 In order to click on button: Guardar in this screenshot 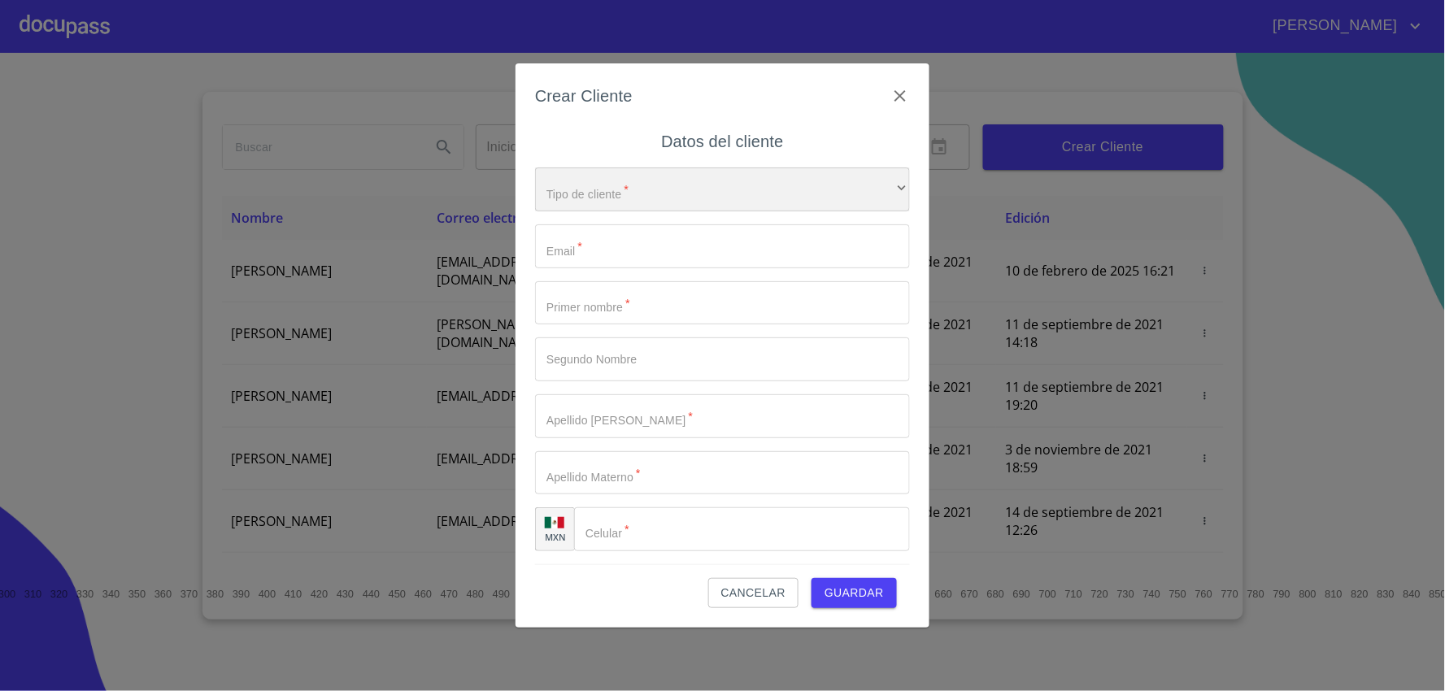, I will do `click(854, 593)`.